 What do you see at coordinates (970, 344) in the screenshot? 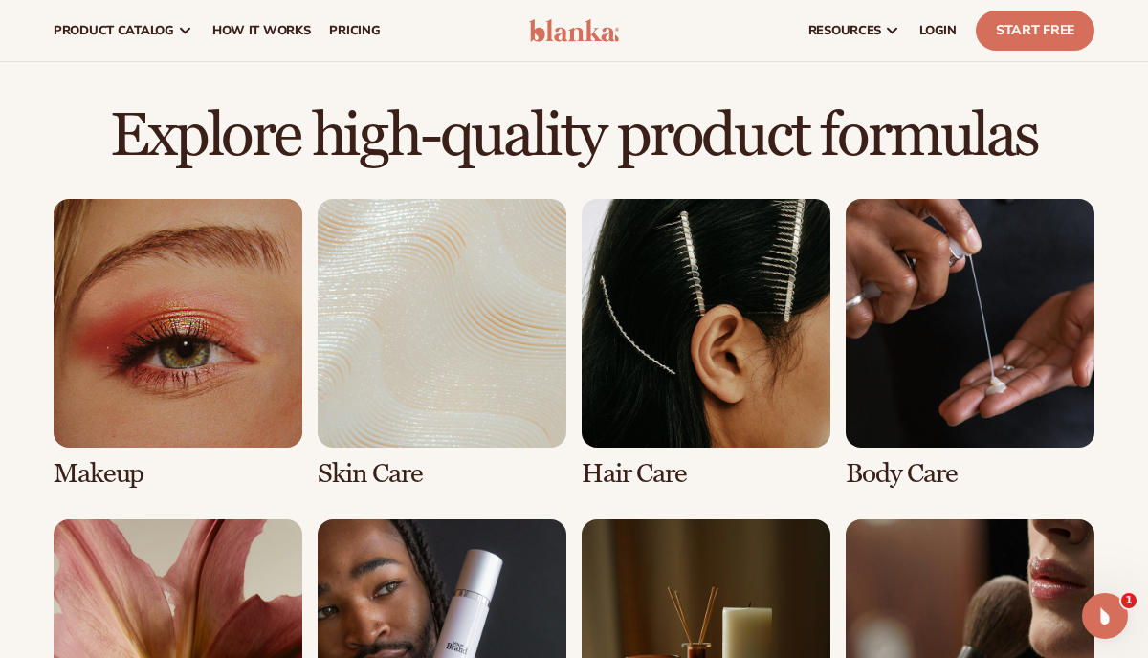
I see `div: 4 / 8` at bounding box center [970, 344].